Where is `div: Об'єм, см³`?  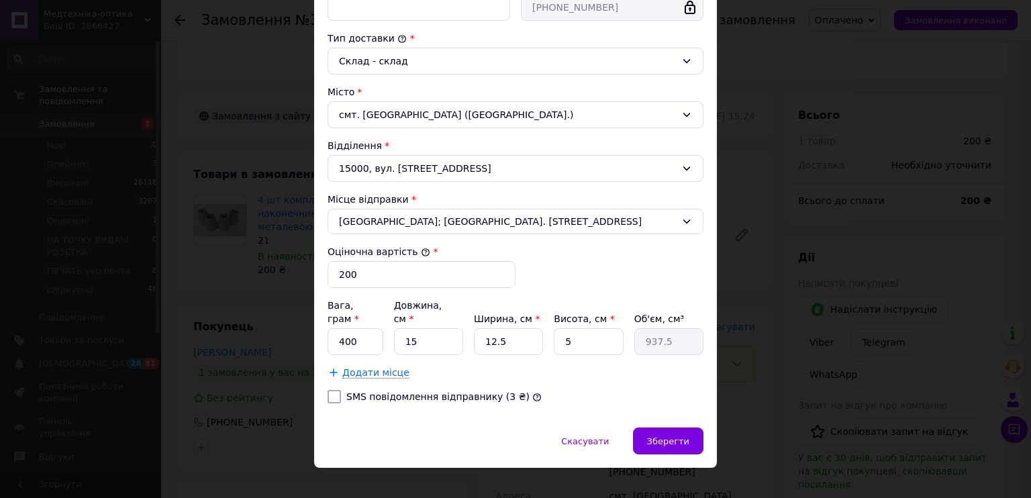
div: Об'єм, см³ is located at coordinates (669, 319).